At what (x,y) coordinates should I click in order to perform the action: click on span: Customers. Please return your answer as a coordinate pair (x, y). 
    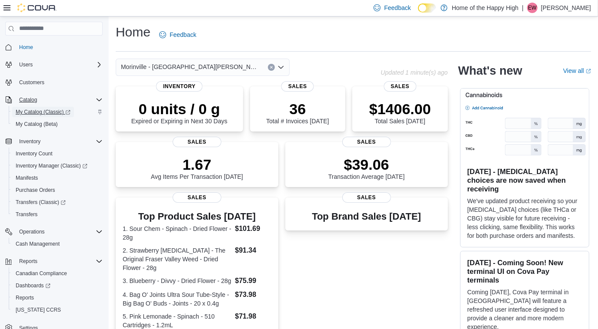
    Looking at the image, I should click on (32, 83).